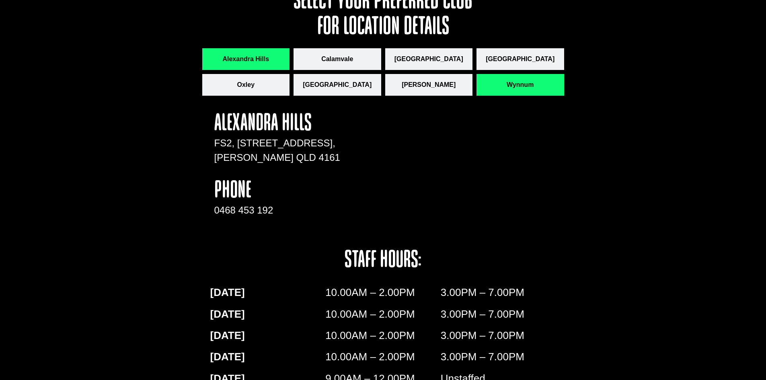 The image size is (766, 380). I want to click on span: Wynnum, so click(520, 85).